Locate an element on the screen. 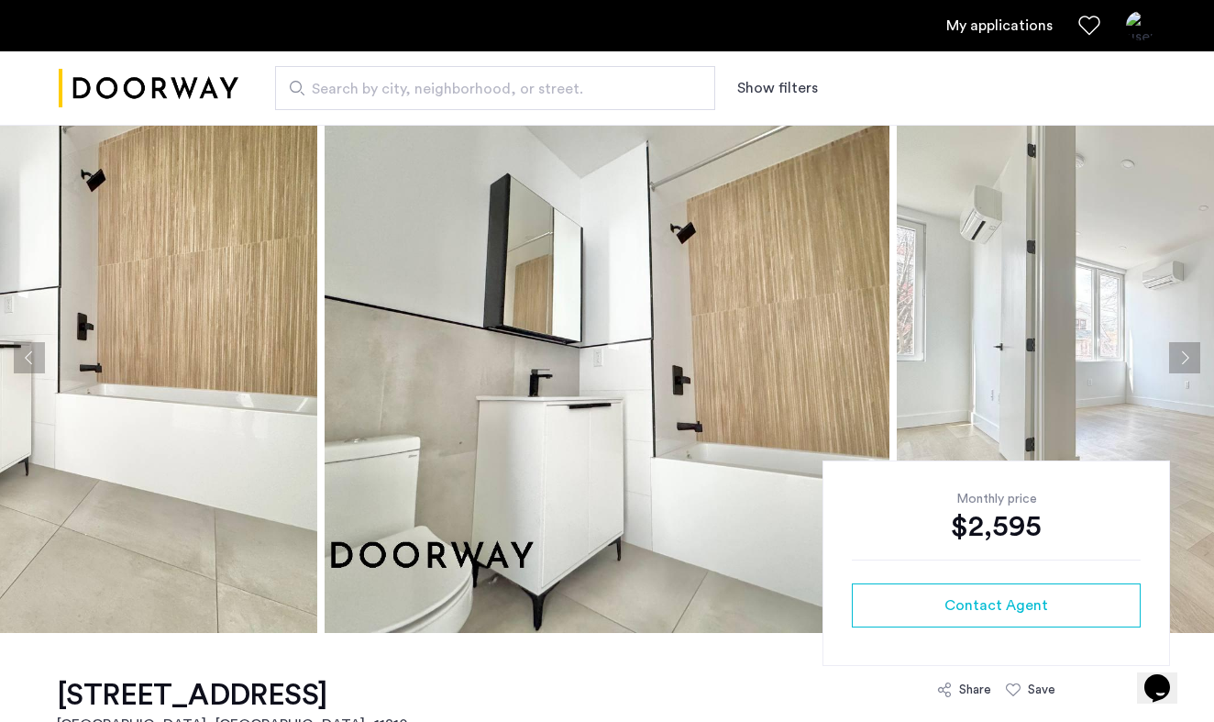 This screenshot has height=722, width=1214. button: Show or hide filters is located at coordinates (778, 88).